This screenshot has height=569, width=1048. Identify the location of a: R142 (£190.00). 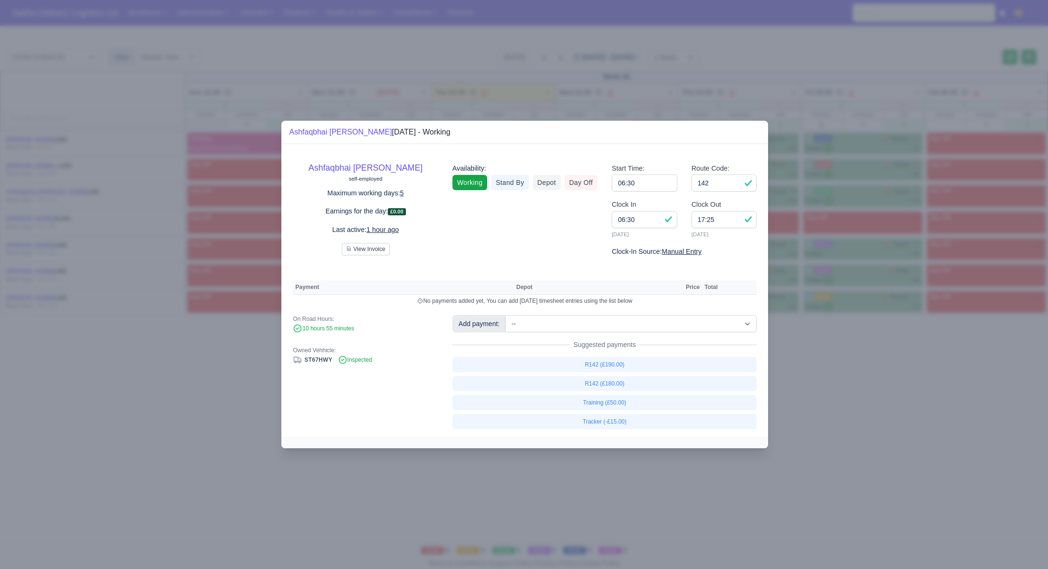
(605, 365).